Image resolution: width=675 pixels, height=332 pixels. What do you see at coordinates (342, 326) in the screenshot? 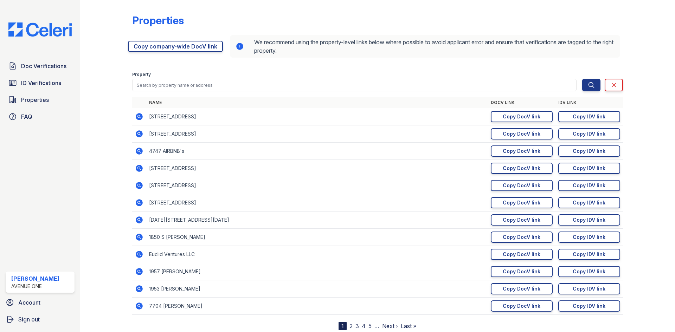
I see `div: 1` at bounding box center [342, 326].